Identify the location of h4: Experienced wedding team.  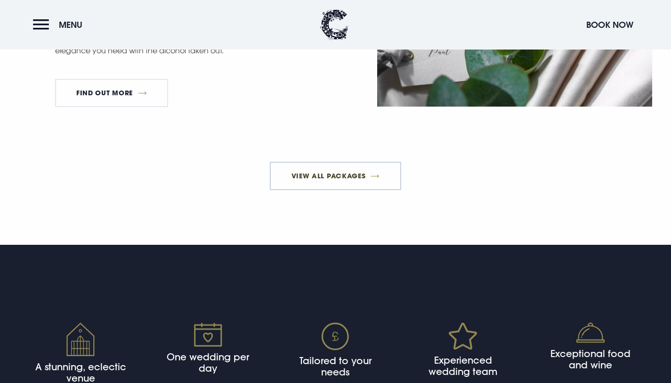
(463, 366).